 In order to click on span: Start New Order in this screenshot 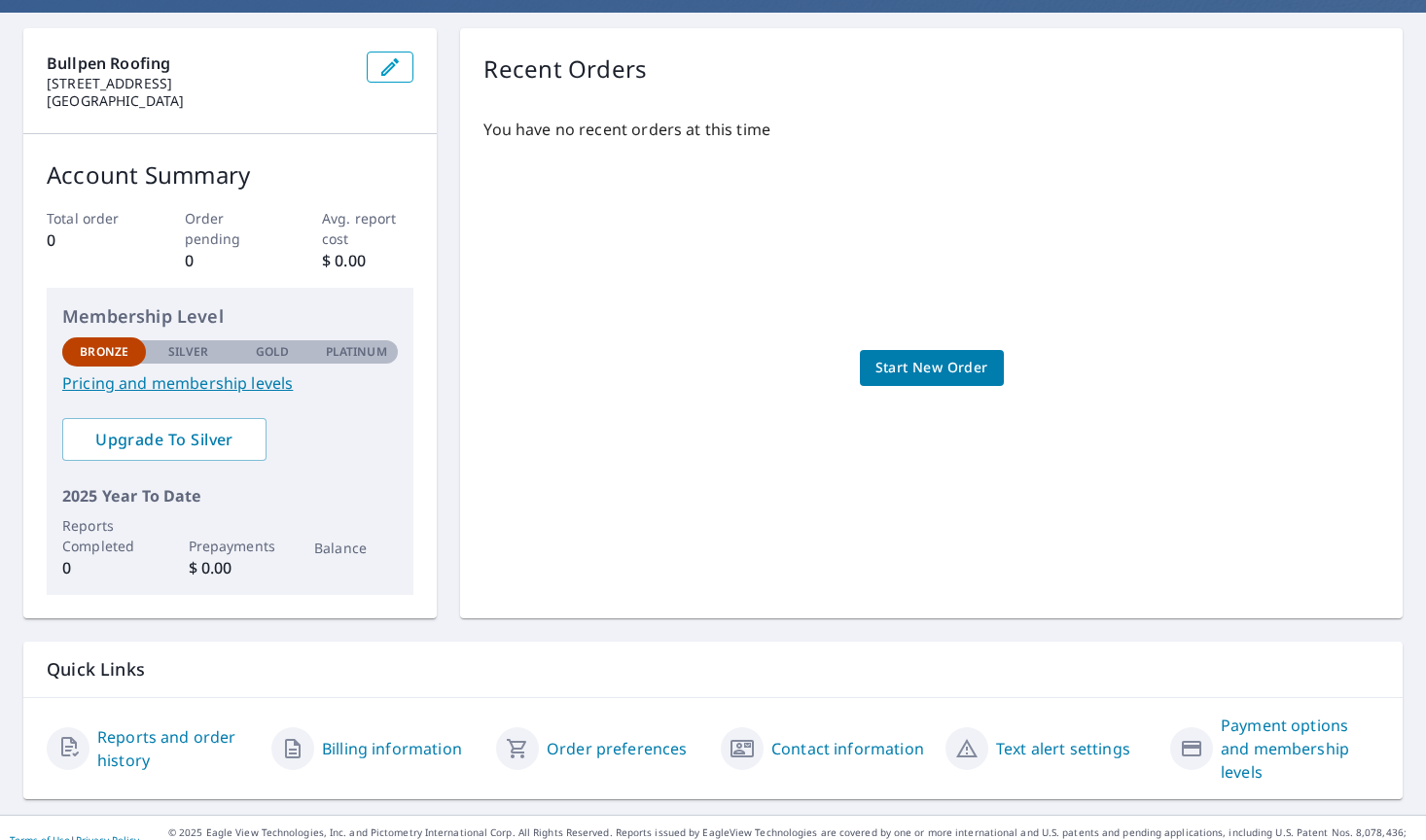, I will do `click(932, 367)`.